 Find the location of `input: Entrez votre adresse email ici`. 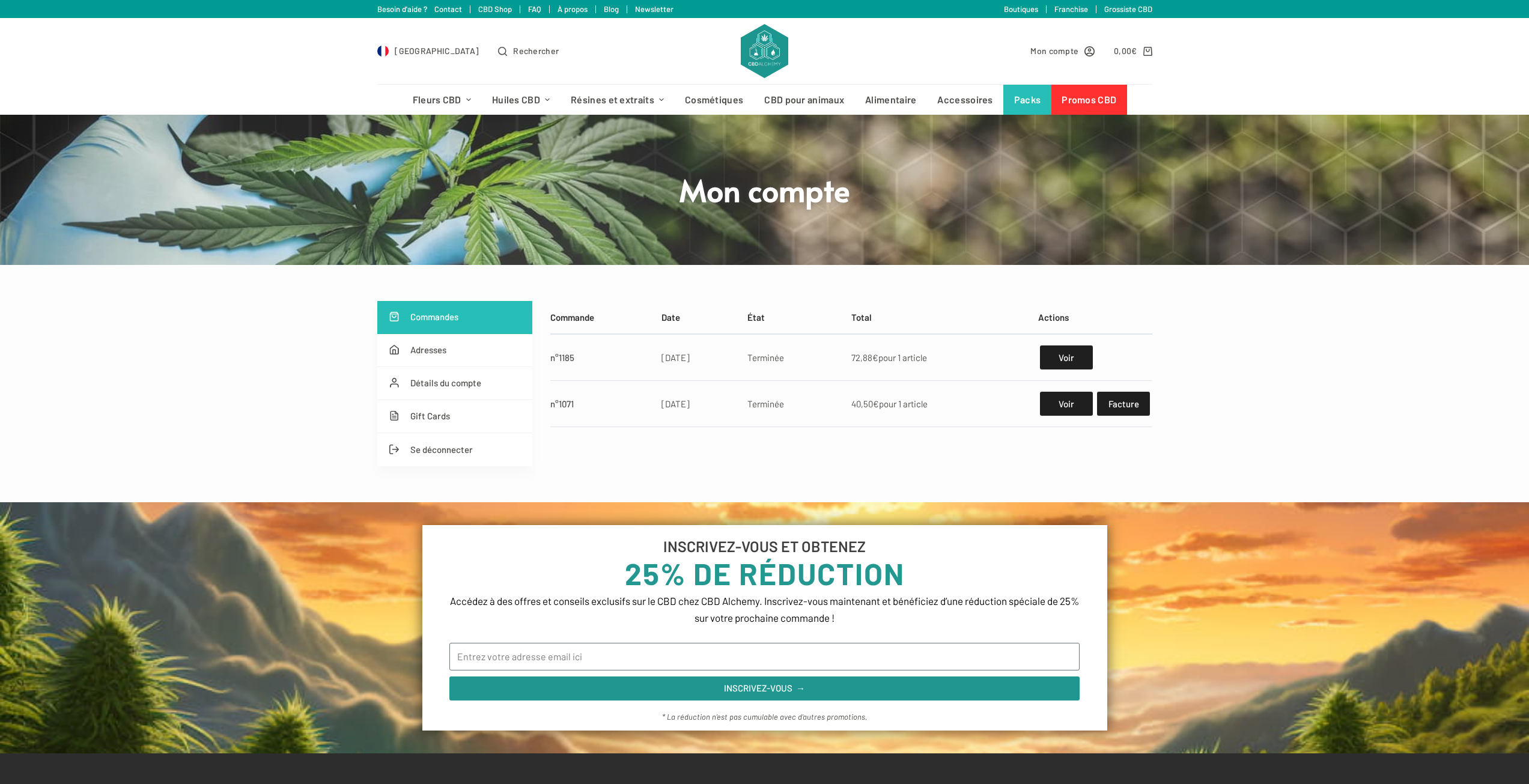

input: Entrez votre adresse email ici is located at coordinates (764, 657).